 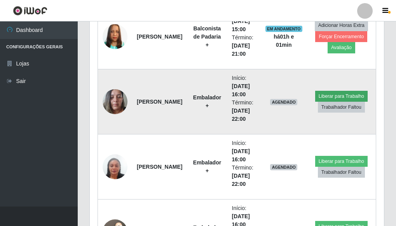 What do you see at coordinates (342, 47) in the screenshot?
I see `button: Avaliação` at bounding box center [342, 47].